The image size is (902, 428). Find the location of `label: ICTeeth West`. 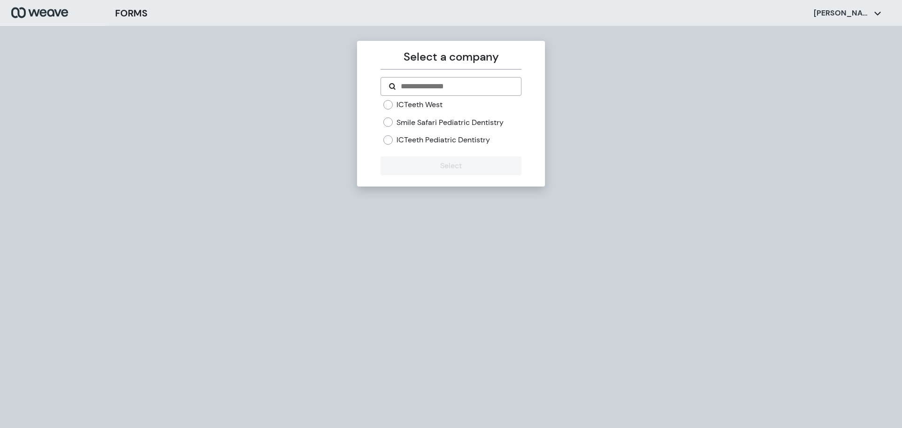

label: ICTeeth West is located at coordinates (419, 105).